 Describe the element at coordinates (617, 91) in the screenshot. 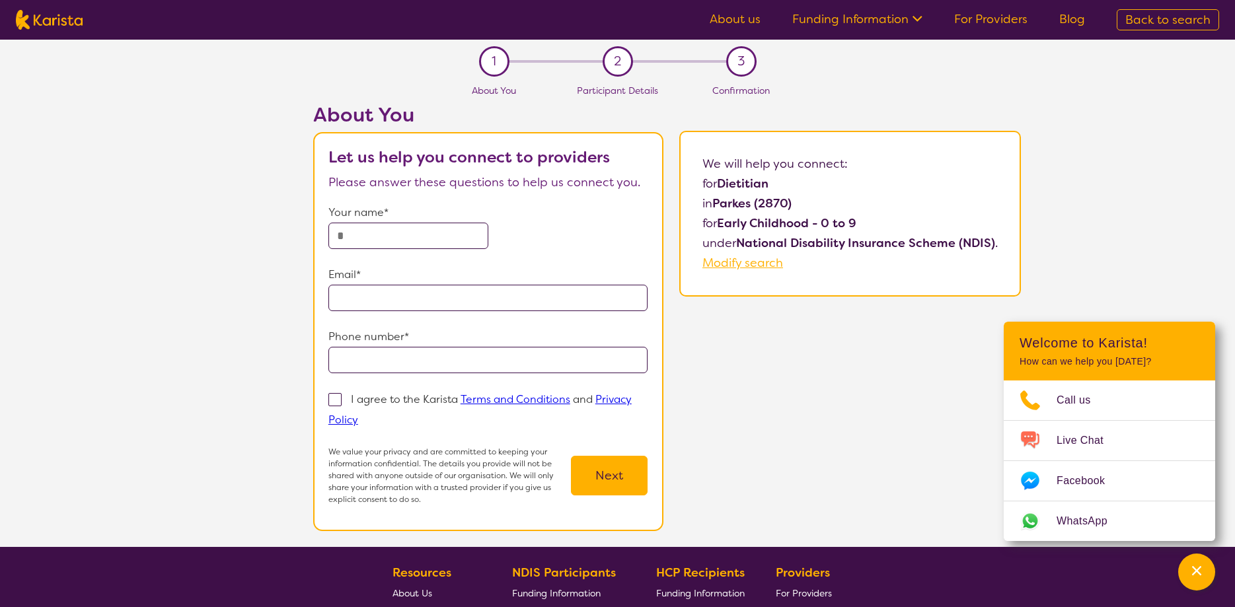

I see `span: Participant Details` at that location.